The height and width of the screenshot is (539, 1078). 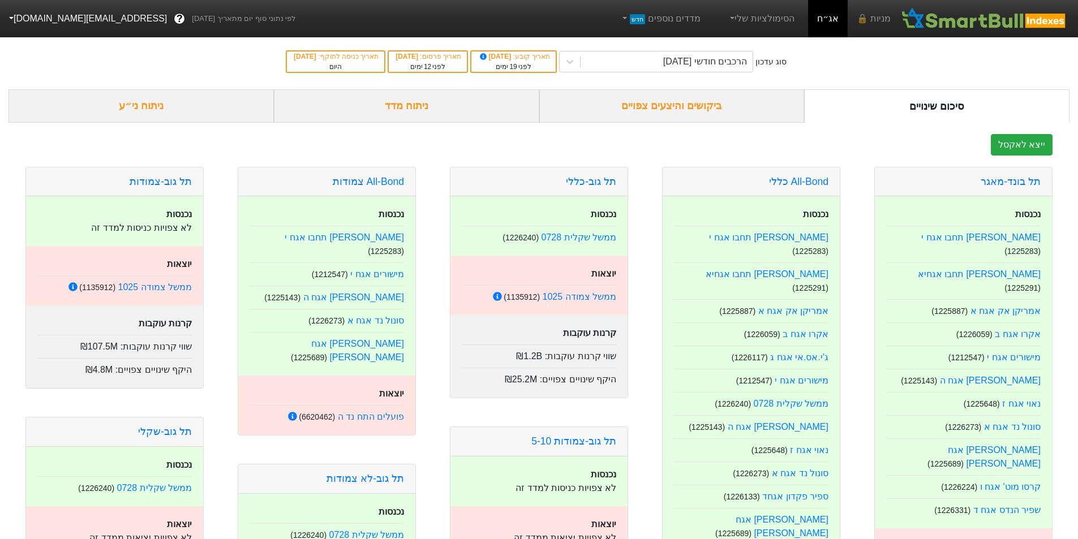 What do you see at coordinates (165, 432) in the screenshot?
I see `a: תל גוב-שקלי` at bounding box center [165, 432].